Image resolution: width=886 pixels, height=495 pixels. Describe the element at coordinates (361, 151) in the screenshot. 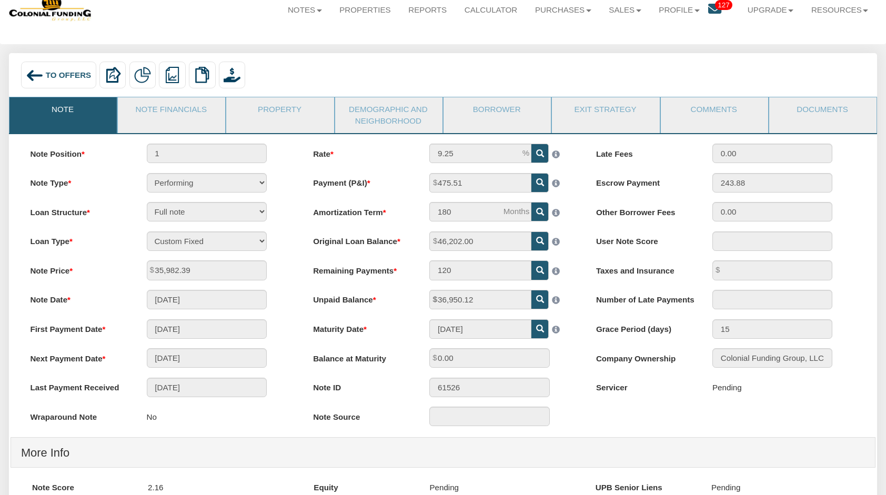

I see `label: Rate` at that location.